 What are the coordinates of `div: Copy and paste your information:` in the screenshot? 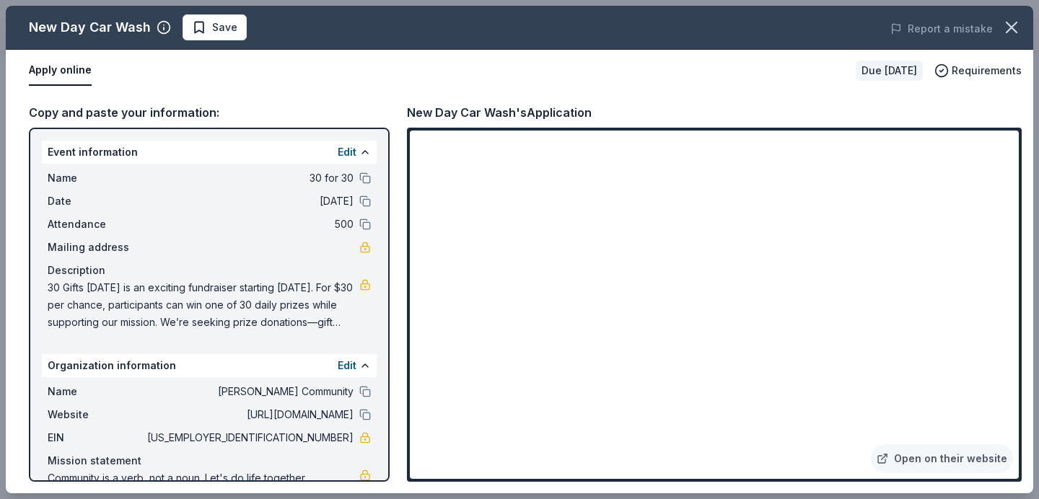 It's located at (209, 113).